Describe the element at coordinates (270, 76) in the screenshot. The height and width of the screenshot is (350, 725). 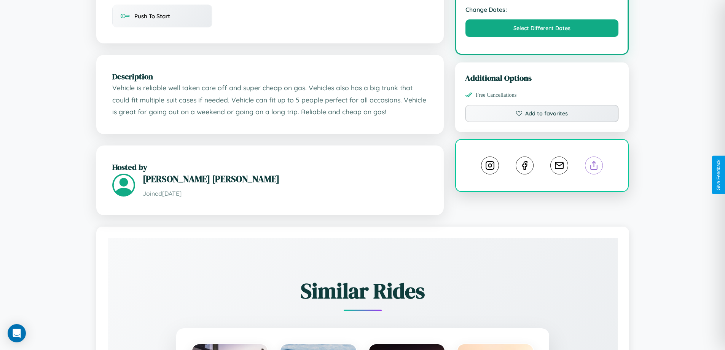
I see `h2: Description` at that location.